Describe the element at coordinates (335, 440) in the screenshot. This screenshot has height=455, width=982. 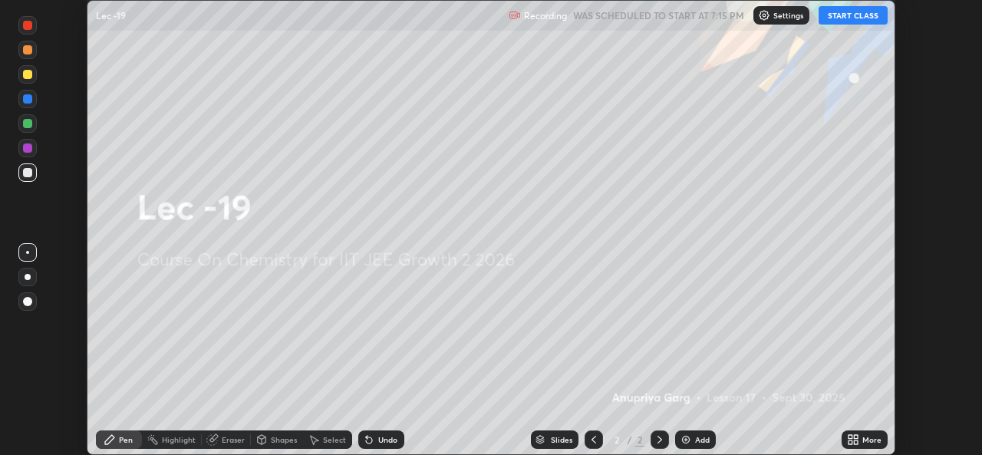
I see `div: Select` at that location.